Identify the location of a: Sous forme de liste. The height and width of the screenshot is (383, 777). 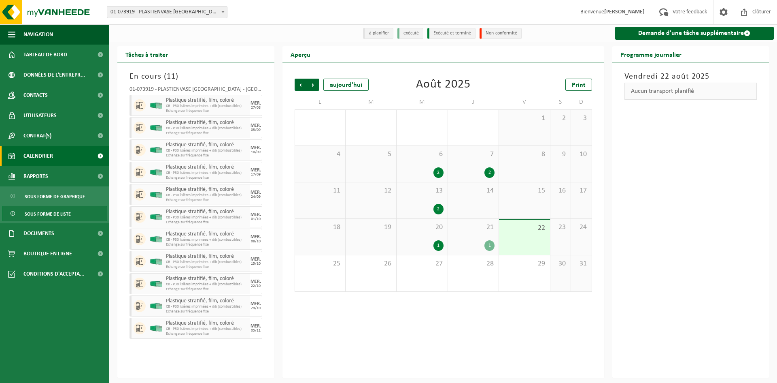
(55, 213).